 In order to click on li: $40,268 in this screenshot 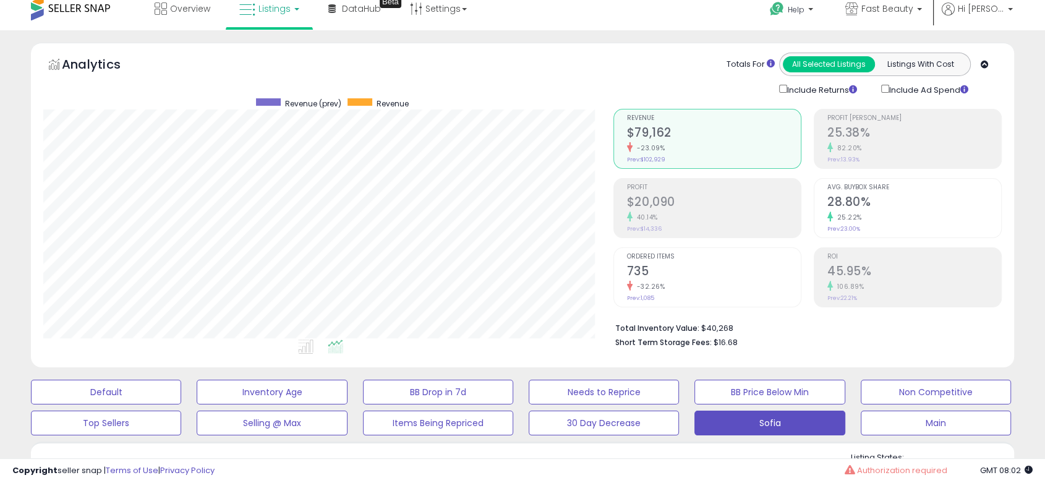, I will do `click(804, 327)`.